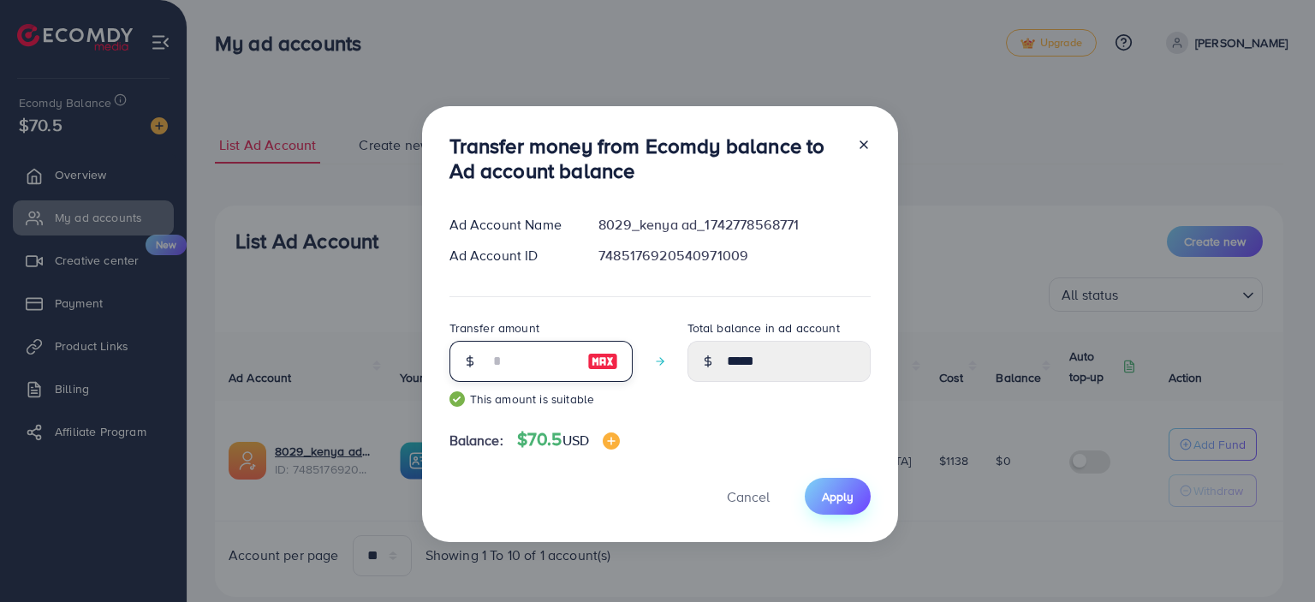 The height and width of the screenshot is (602, 1315). What do you see at coordinates (646, 158) in the screenshot?
I see `h3: Transfer money from Ecomdy balance to Ad account balance` at bounding box center [646, 158].